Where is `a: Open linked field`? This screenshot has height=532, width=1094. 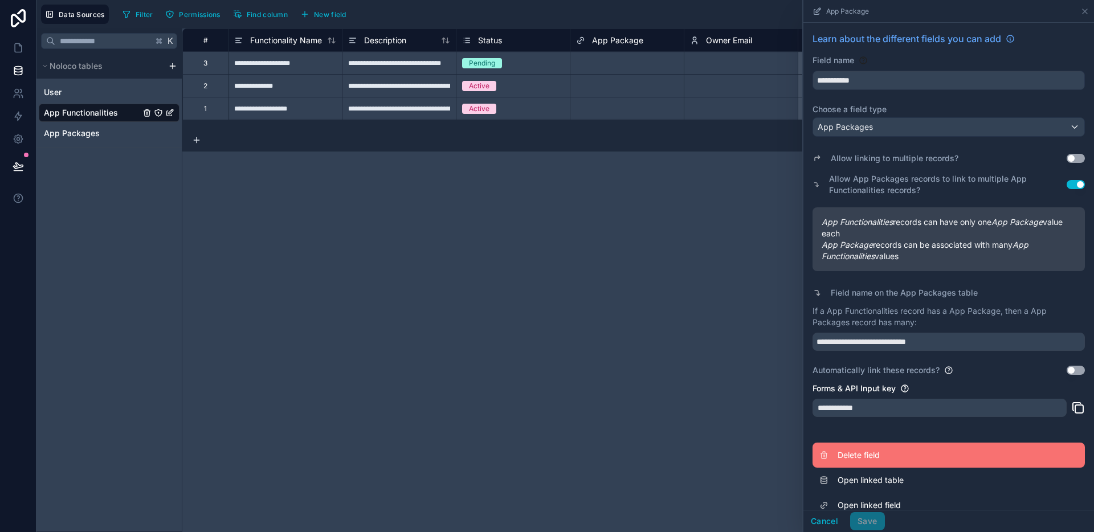
a: Open linked field is located at coordinates (949, 505).